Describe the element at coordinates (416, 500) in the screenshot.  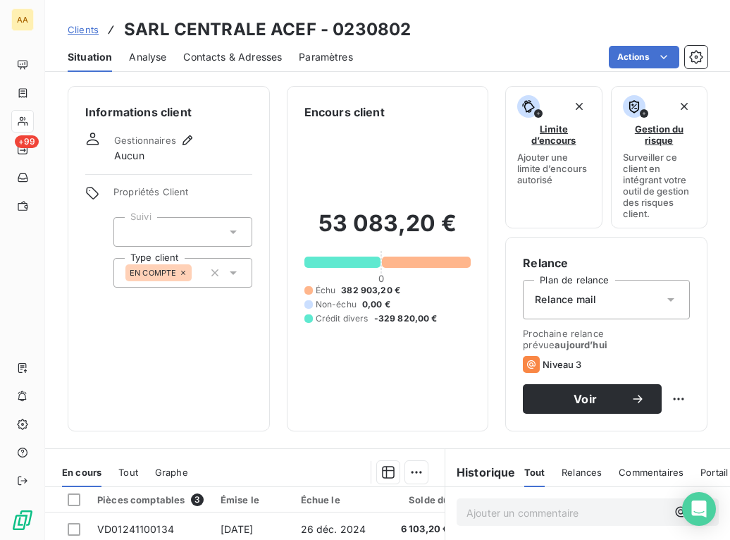
I see `div: Solde dû` at that location.